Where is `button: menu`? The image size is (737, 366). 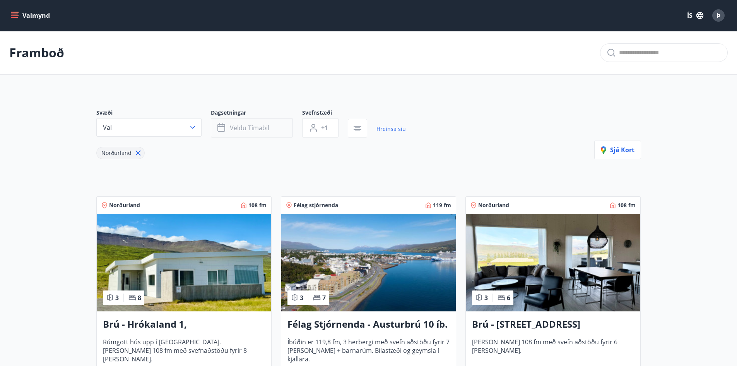
button: menu is located at coordinates (31, 15).